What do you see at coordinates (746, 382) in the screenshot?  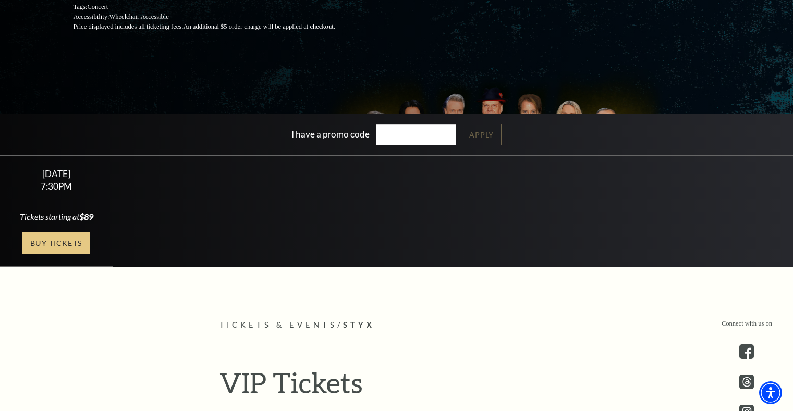 I see `a: threads.com - open in a new tab` at bounding box center [746, 382].